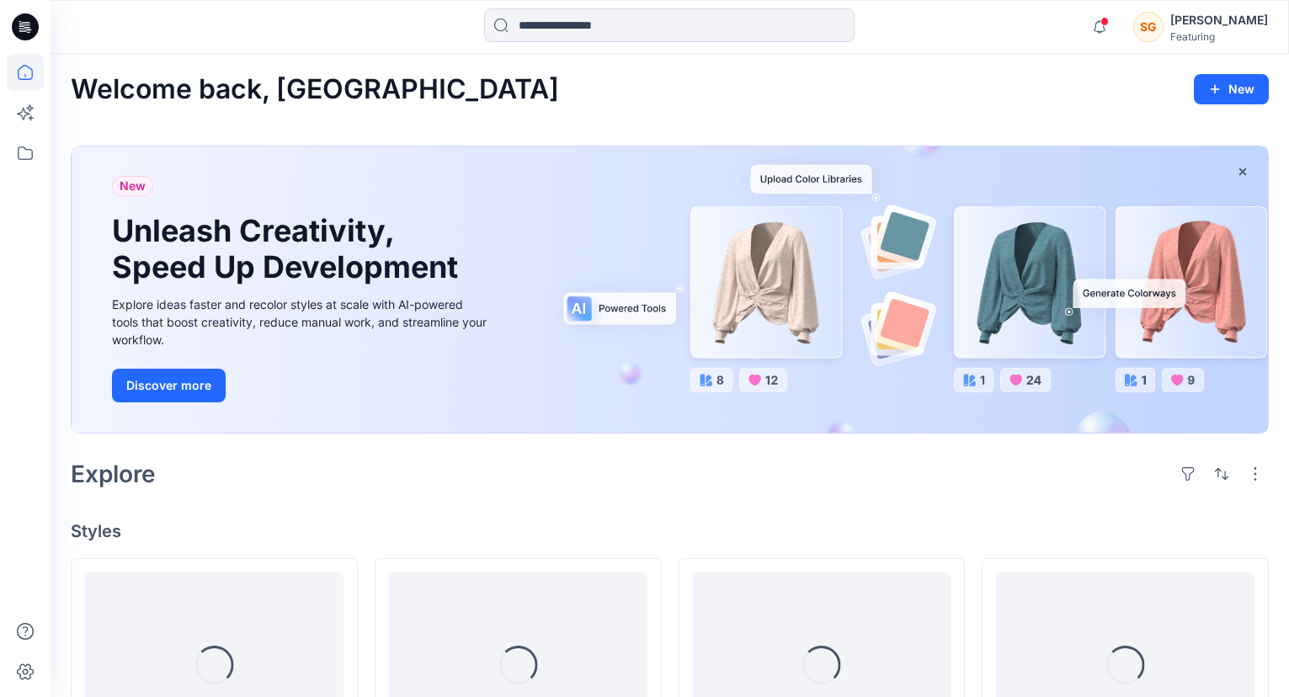 The height and width of the screenshot is (697, 1289). Describe the element at coordinates (301, 386) in the screenshot. I see `a: Discover more` at that location.